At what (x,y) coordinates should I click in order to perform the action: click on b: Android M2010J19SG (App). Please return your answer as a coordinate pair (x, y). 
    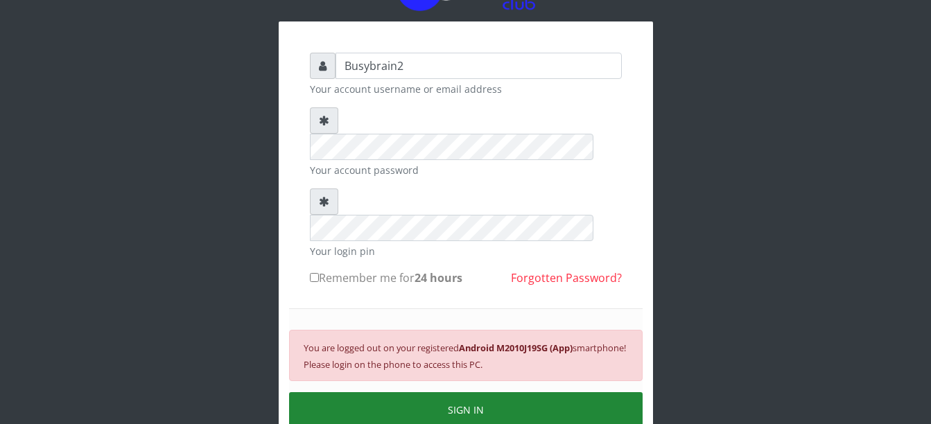
    Looking at the image, I should click on (516, 348).